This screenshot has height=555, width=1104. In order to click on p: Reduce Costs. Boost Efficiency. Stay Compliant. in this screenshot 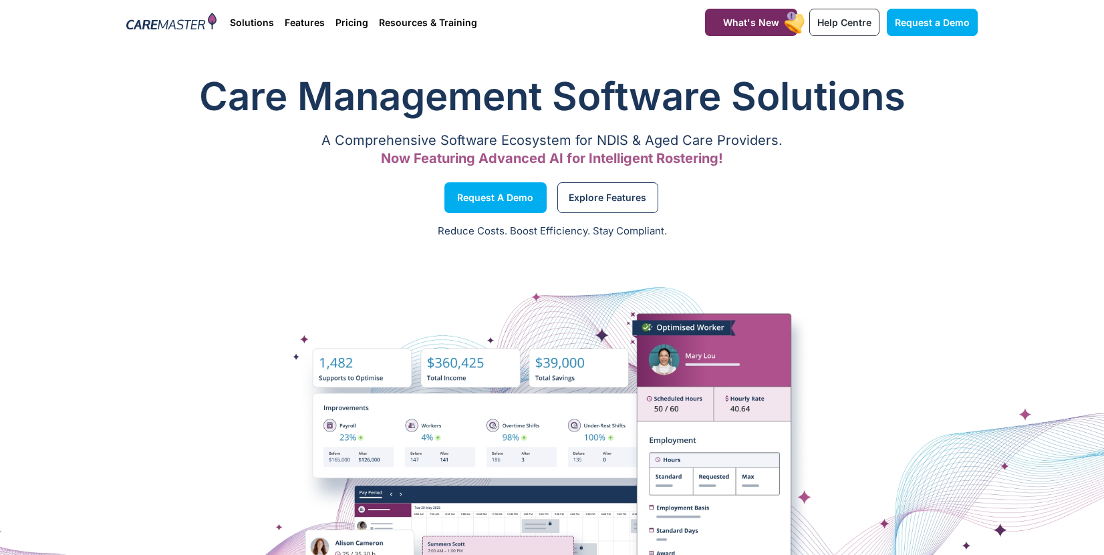, I will do `click(552, 231)`.